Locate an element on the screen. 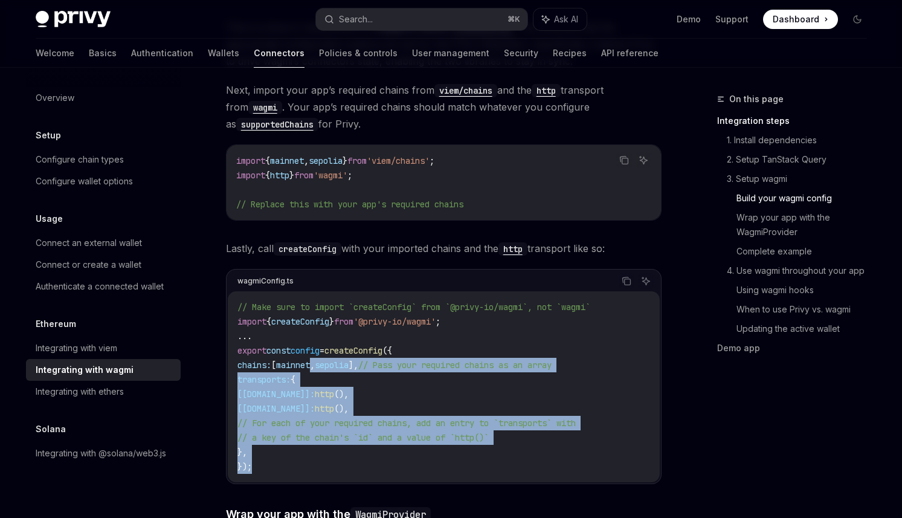  span: // Pass your required chains as an array is located at coordinates (455, 365).